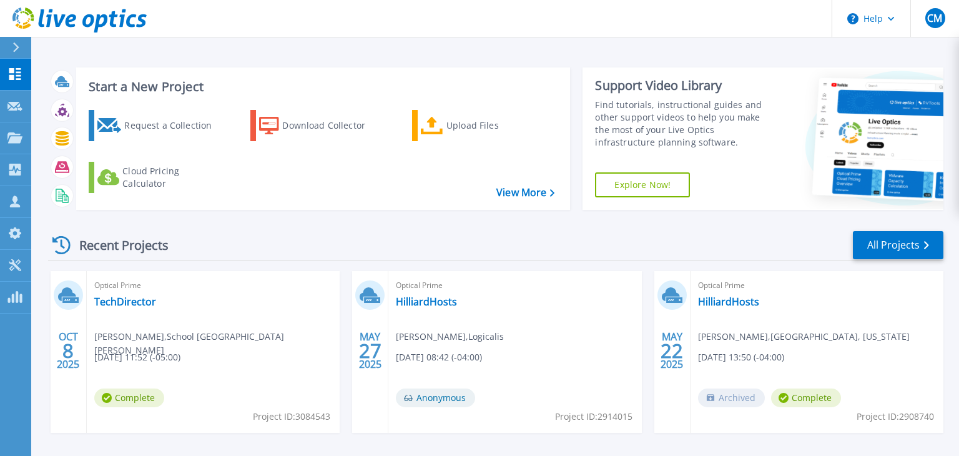 This screenshot has height=456, width=959. What do you see at coordinates (898, 245) in the screenshot?
I see `a: All Projects` at bounding box center [898, 245].